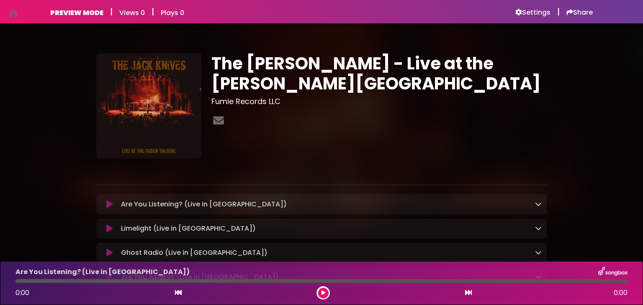 This screenshot has width=643, height=305. I want to click on img: songbox-logo-white.png, so click(613, 272).